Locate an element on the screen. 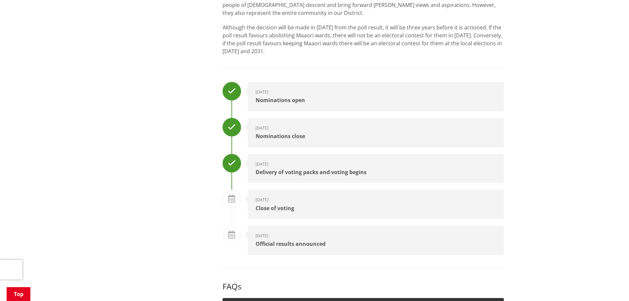  div: Delivery of voting packs and voting begins is located at coordinates (376, 172).